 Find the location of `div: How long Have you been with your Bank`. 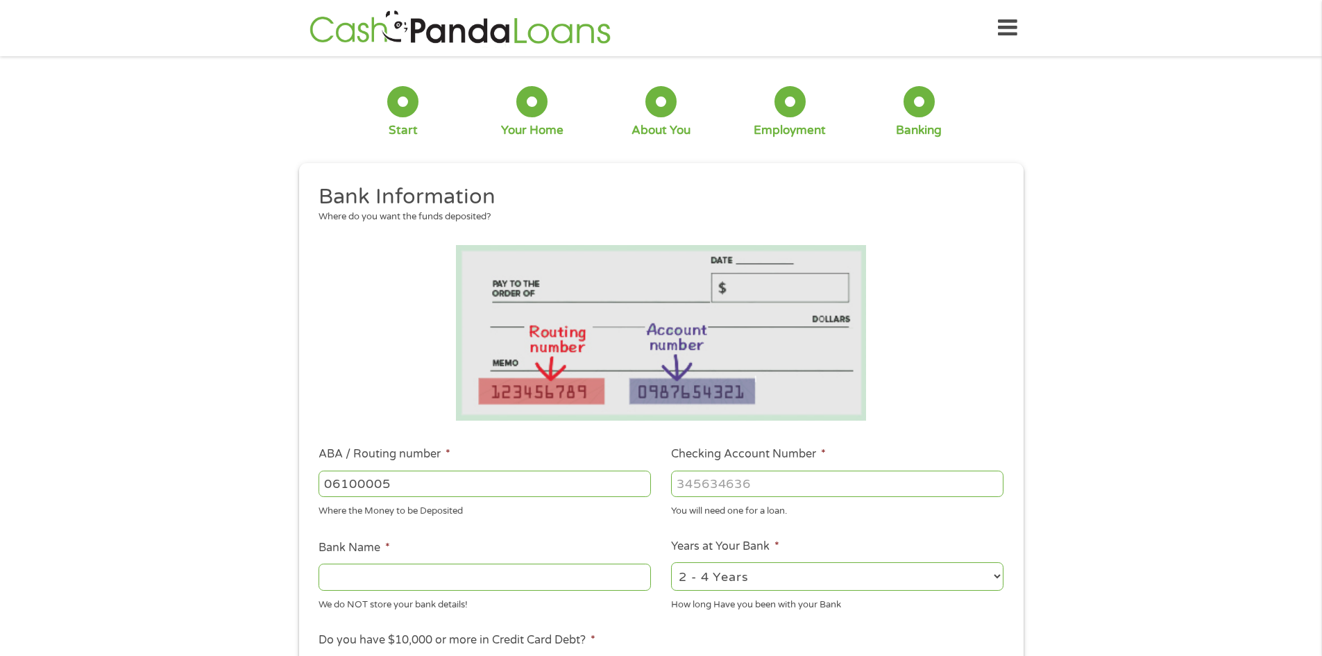

div: How long Have you been with your Bank is located at coordinates (837, 602).